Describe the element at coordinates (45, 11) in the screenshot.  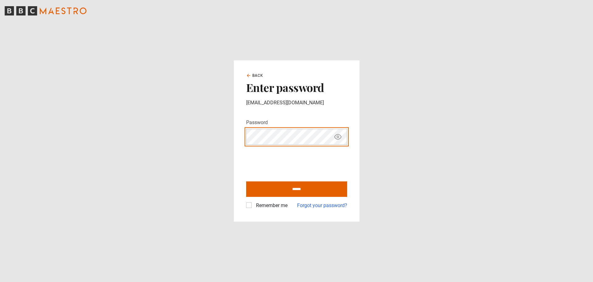
I see `svg: BBC Maestro` at that location.